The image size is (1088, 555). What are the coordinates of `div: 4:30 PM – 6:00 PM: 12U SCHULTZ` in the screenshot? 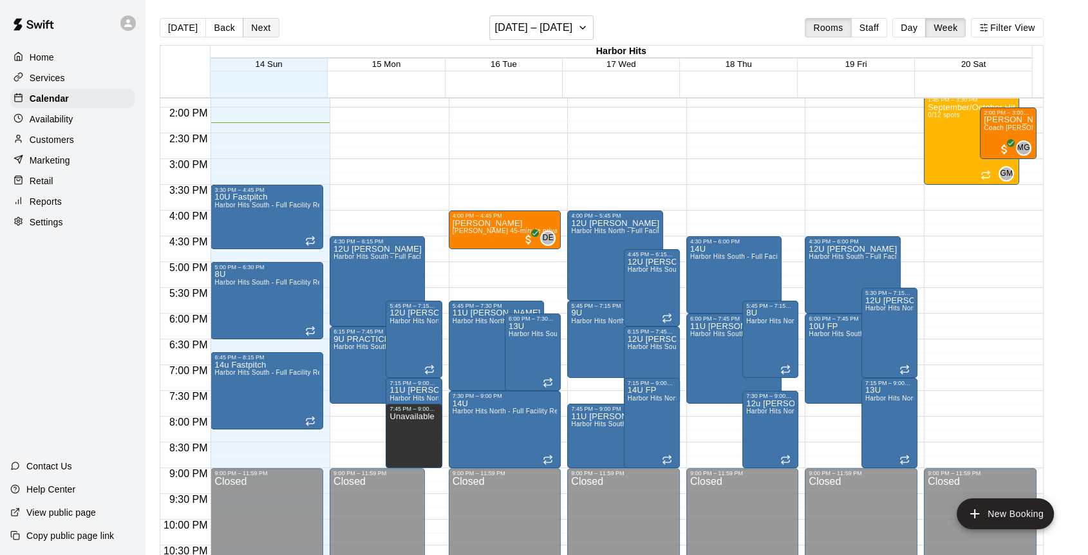 It's located at (852, 275).